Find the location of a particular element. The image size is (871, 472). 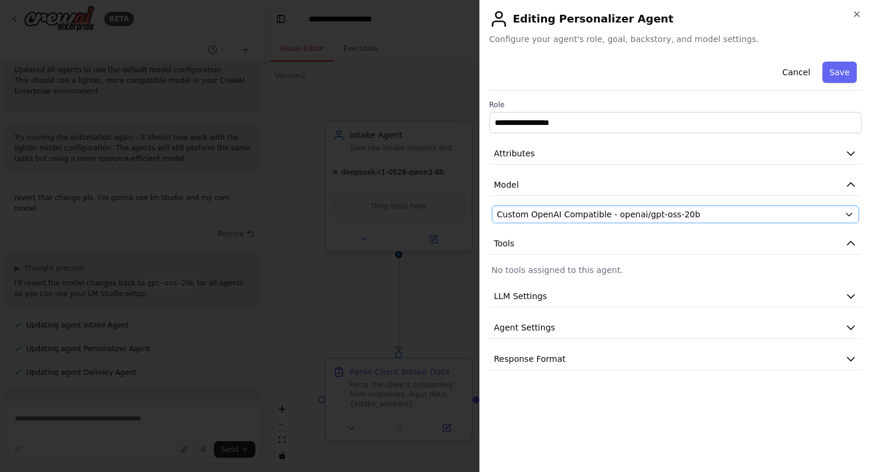

button: Agent Settings is located at coordinates (676, 328).